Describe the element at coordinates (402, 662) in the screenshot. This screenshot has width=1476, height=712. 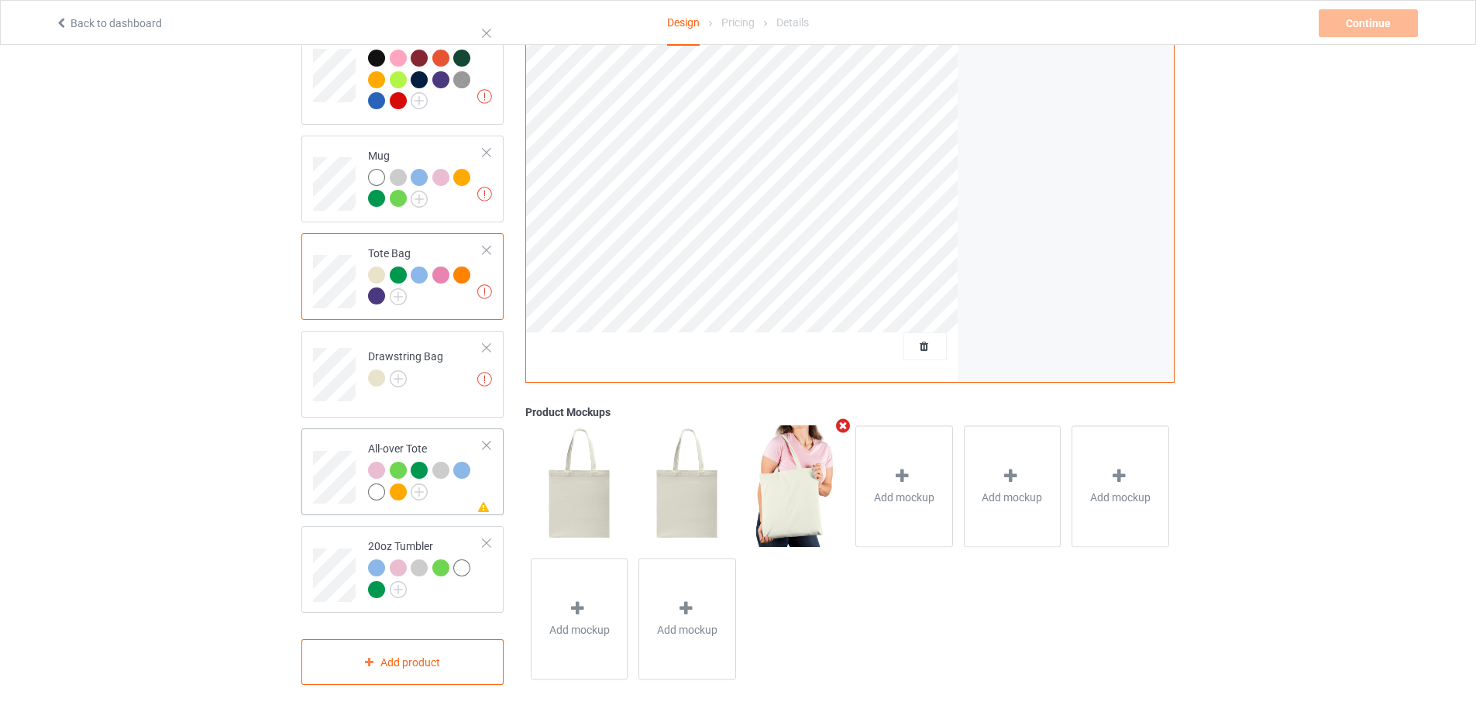
I see `div: Add product` at that location.